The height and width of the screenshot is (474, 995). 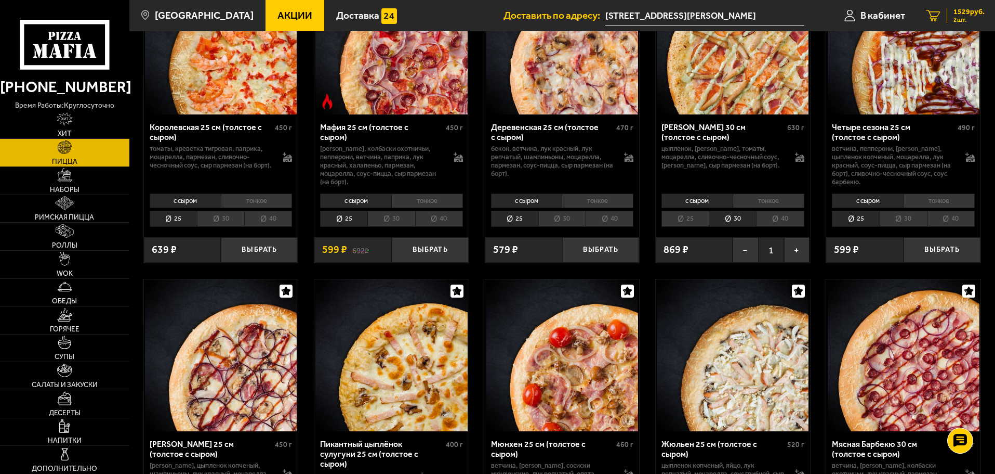 What do you see at coordinates (64, 357) in the screenshot?
I see `span: Супы` at bounding box center [64, 357].